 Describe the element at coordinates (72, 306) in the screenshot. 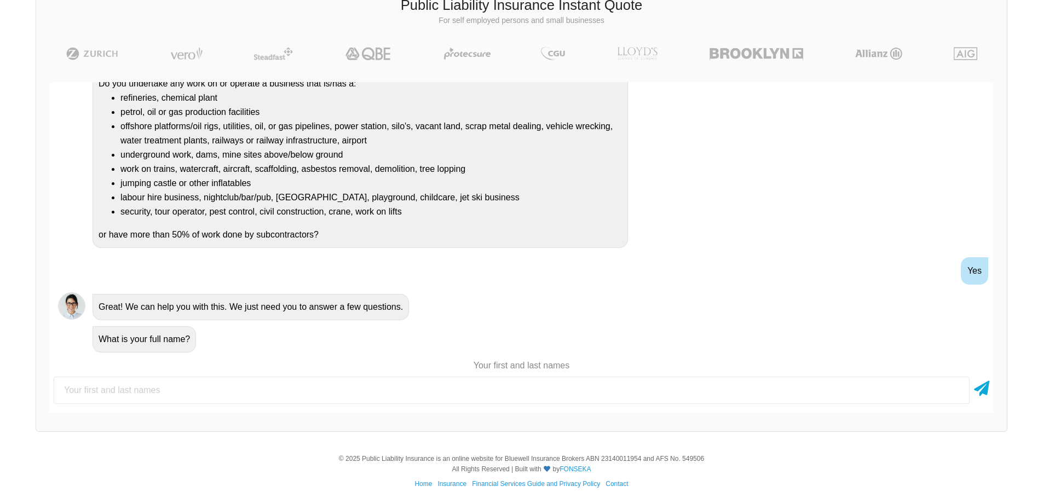

I see `img: Chatbot | PLI` at that location.